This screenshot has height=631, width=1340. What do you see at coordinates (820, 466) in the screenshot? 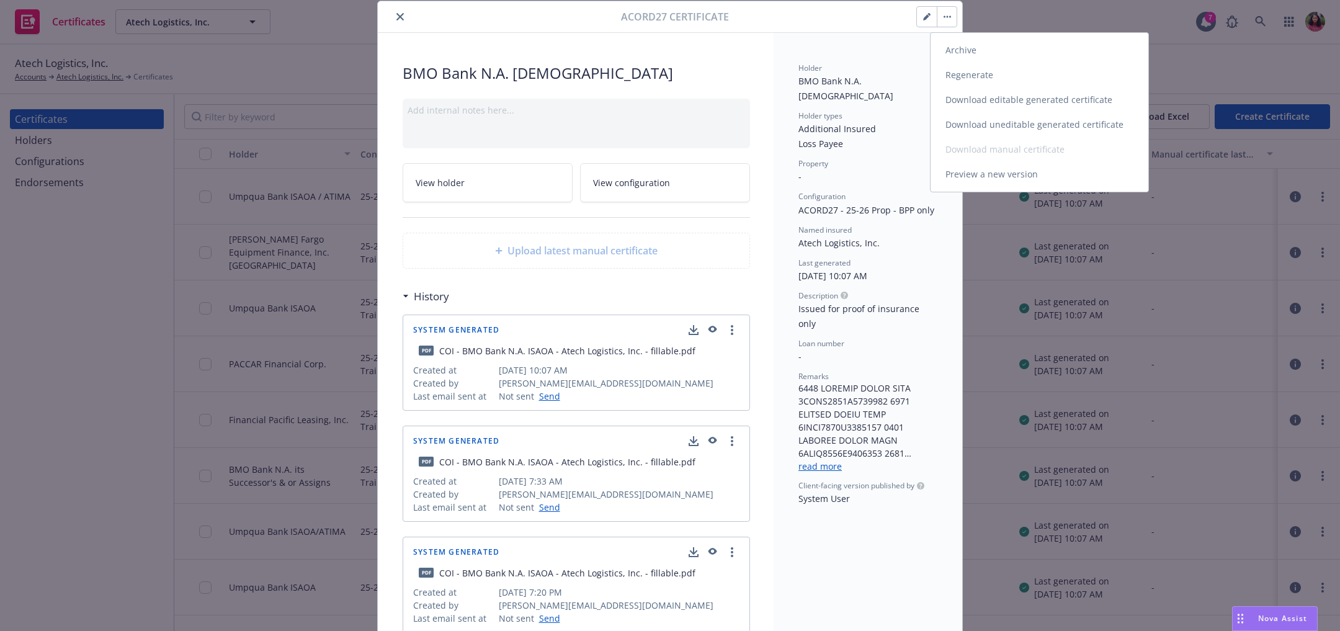
I see `a: read more` at bounding box center [820, 466].